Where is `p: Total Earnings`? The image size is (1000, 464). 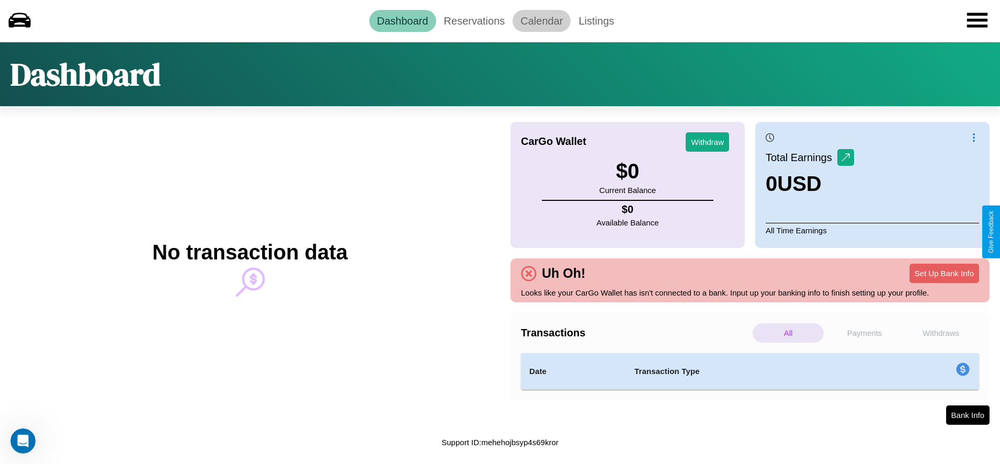 p: Total Earnings is located at coordinates (802, 157).